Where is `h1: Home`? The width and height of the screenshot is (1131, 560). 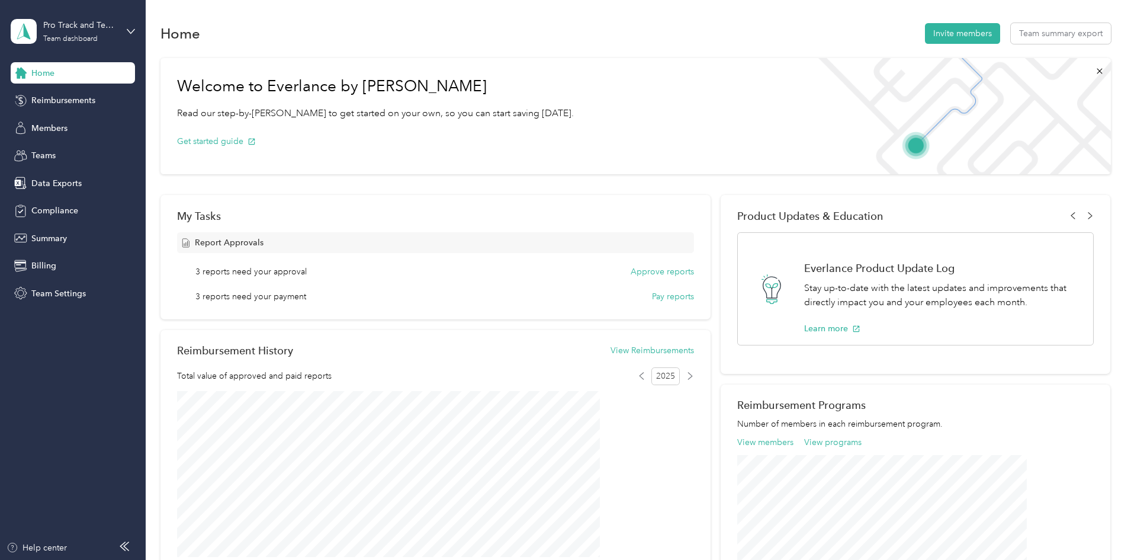 h1: Home is located at coordinates (180, 33).